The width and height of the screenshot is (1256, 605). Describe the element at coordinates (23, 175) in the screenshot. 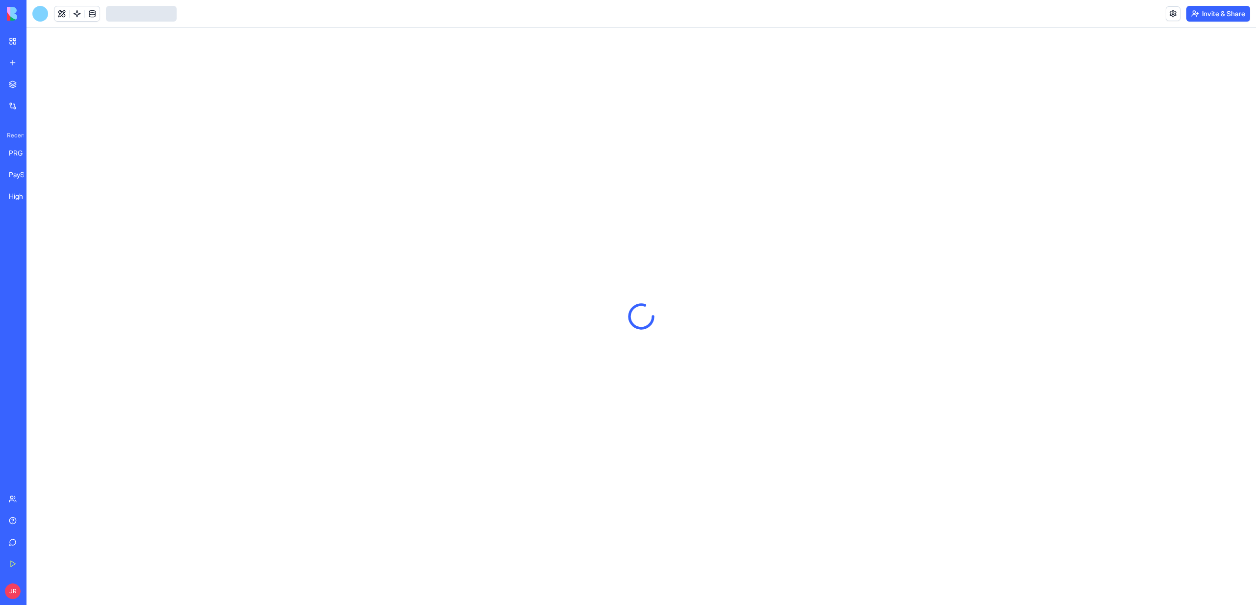

I see `a: PayScore` at that location.